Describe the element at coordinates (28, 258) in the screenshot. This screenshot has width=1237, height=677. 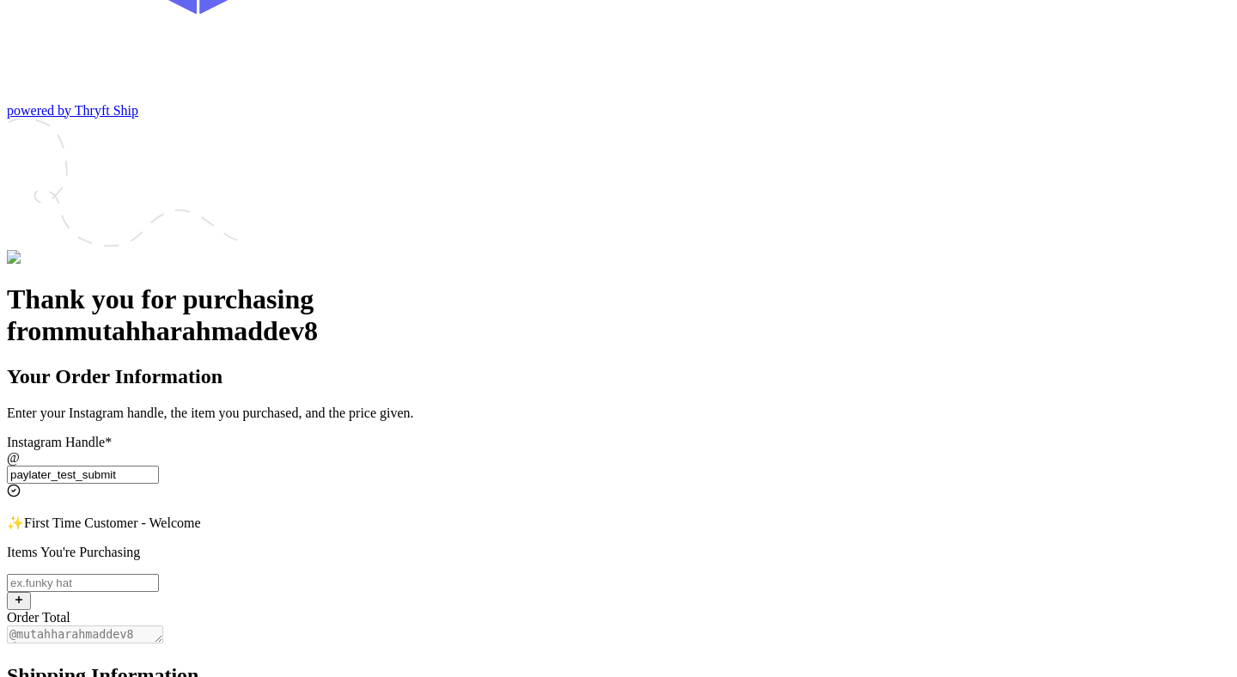
I see `img: Logo` at that location.